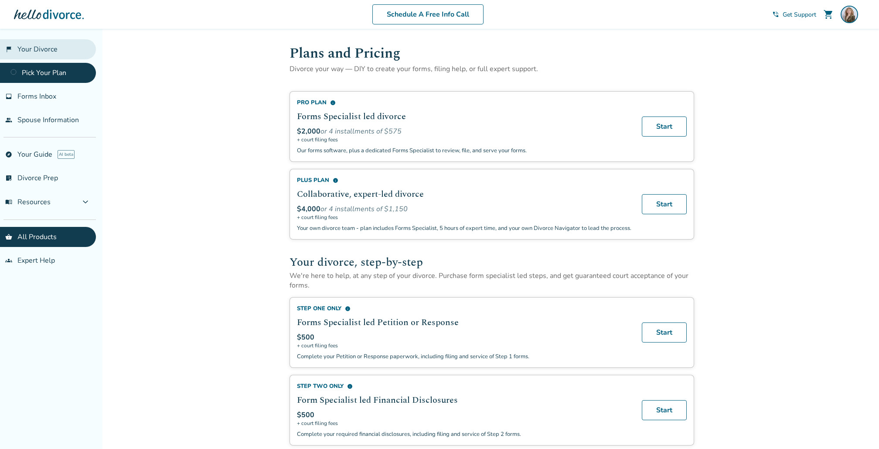 The image size is (879, 449). What do you see at coordinates (464, 434) in the screenshot?
I see `p: Complete your required financial disclosures, including filing and service of Step 2 forms.` at bounding box center [464, 434].